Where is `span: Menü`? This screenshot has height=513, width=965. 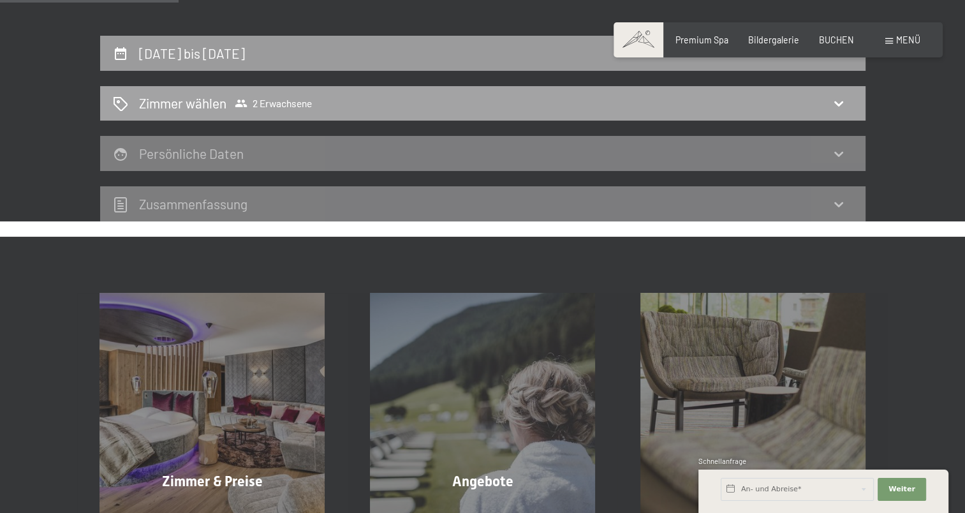 span: Menü is located at coordinates (908, 40).